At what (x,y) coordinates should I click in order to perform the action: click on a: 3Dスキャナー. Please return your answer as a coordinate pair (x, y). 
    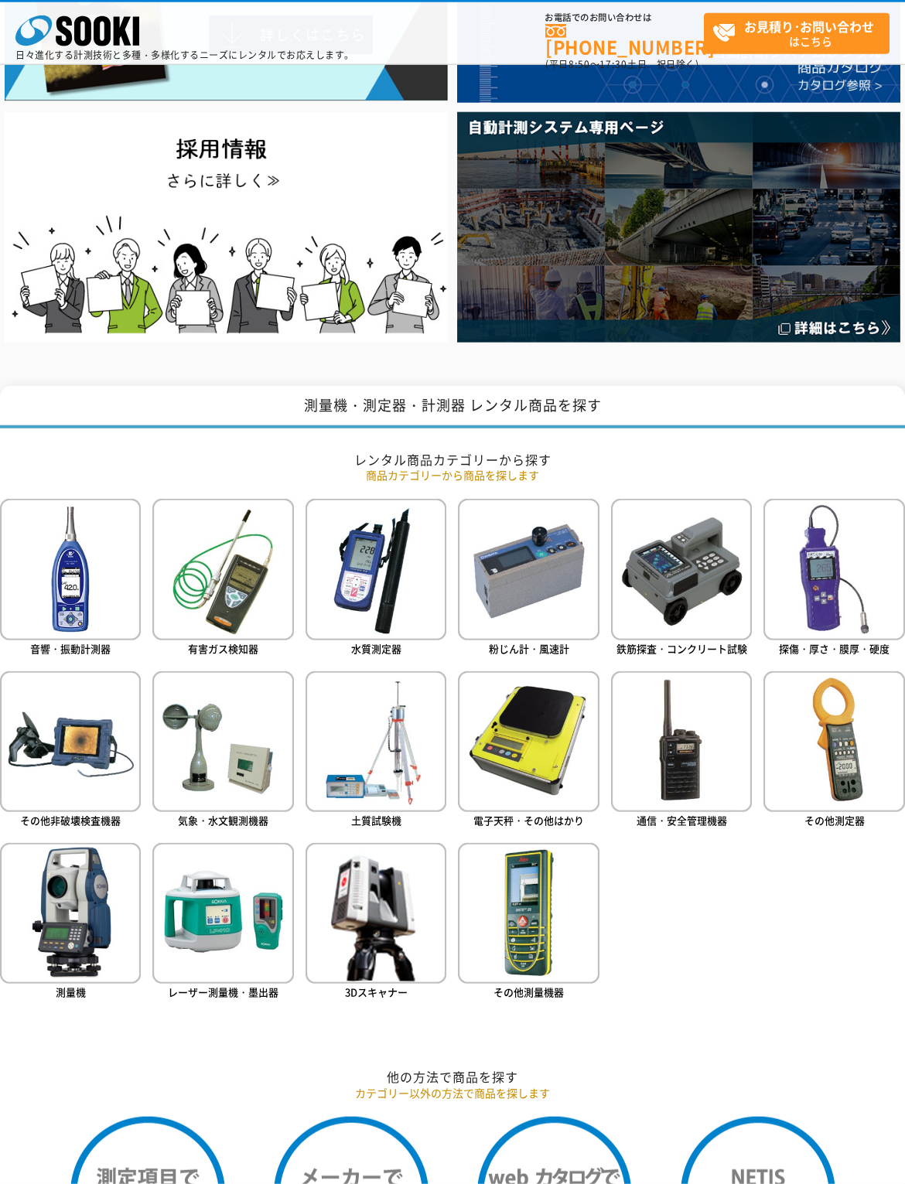
    Looking at the image, I should click on (376, 923).